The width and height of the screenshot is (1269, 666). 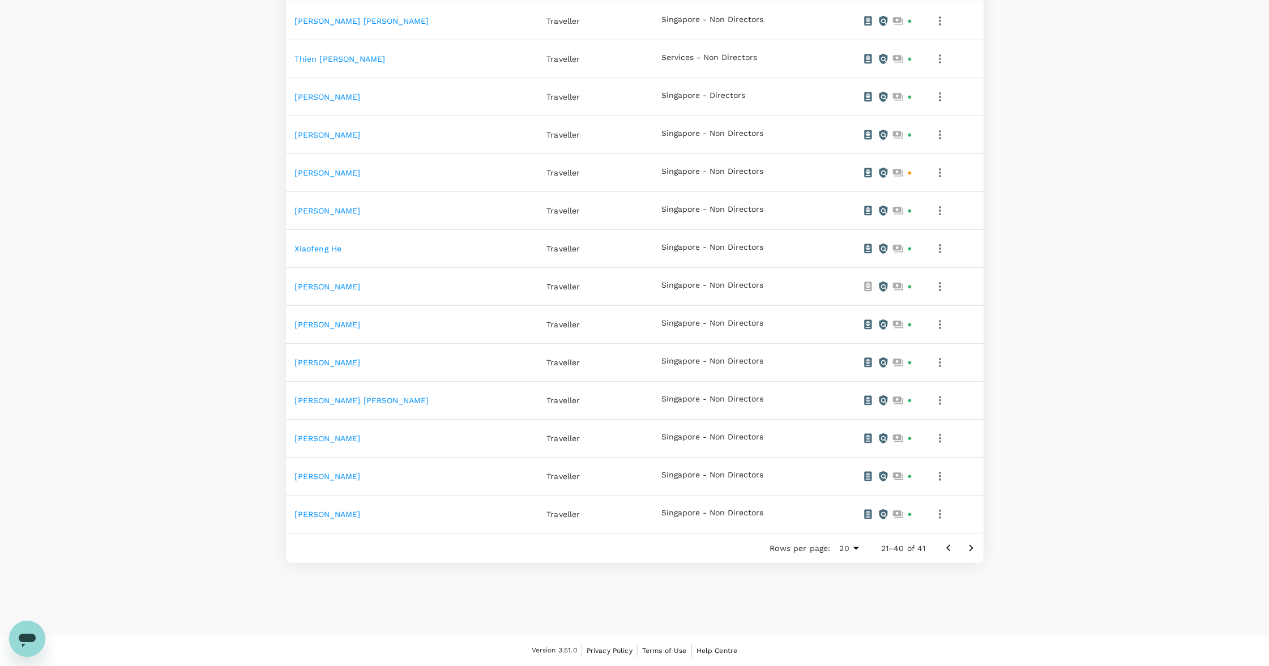 I want to click on div: 20, so click(x=849, y=548).